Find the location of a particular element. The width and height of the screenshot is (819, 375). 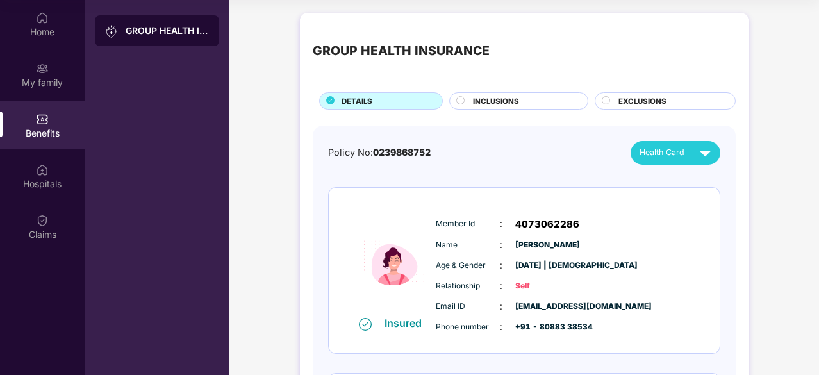

img: svg+xml;base64,PHN2ZyBpZD0iSG9tZSIgeG1sbnM9Imh0dHA6Ly93d3cudzMub3JnLzIwMDAvc3ZnIiB3aWR0aD0iMjAiIG... is located at coordinates (42, 18).